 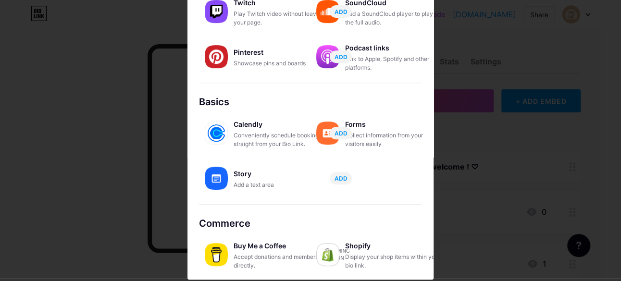 I want to click on div: Collect information from your visitors easily, so click(x=393, y=140).